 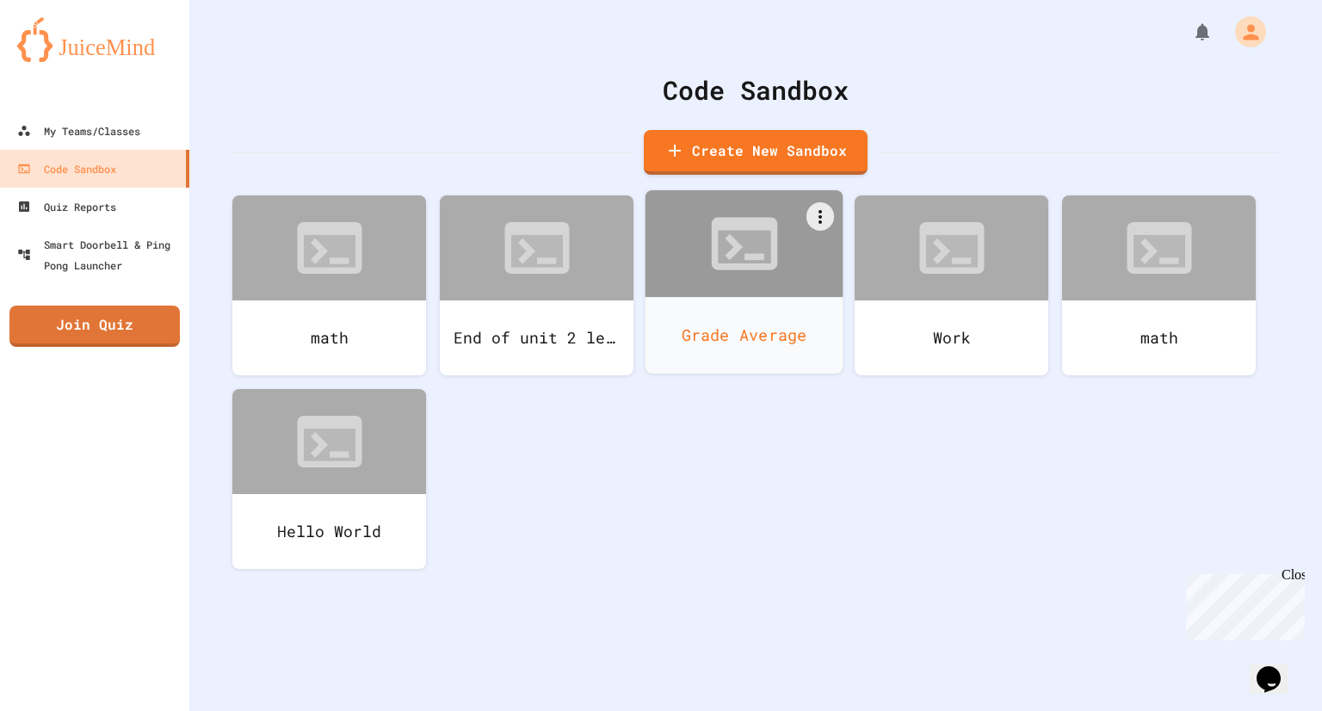 What do you see at coordinates (63, 58) in the screenshot?
I see `div: Chat with us now!Close` at bounding box center [63, 58].